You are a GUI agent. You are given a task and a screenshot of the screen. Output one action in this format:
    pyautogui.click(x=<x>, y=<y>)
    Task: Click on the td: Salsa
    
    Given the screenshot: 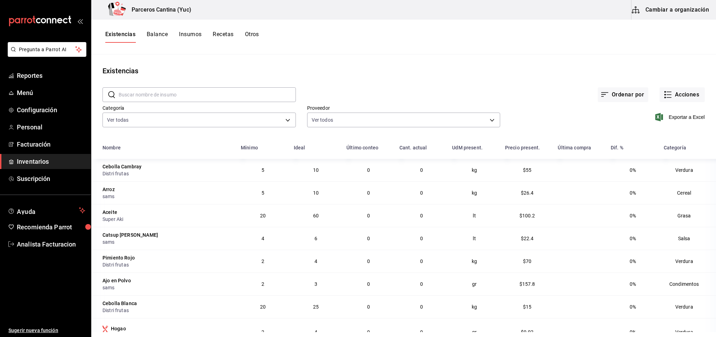 What is the action you would take?
    pyautogui.click(x=687, y=238)
    